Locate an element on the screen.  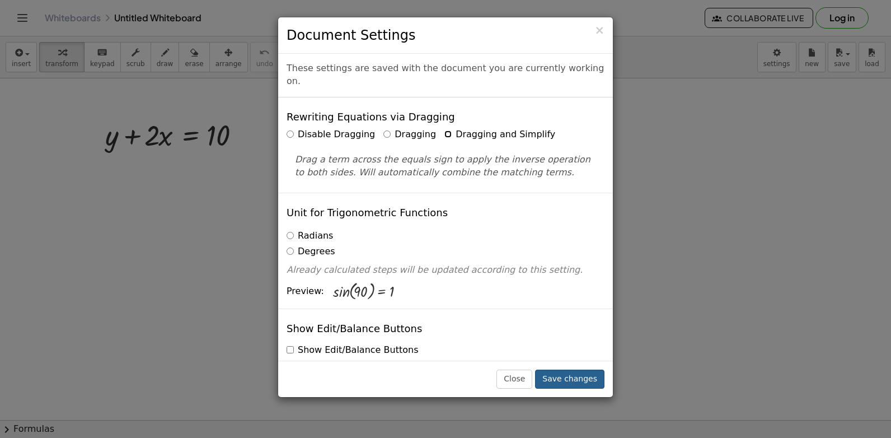
div: These settings are saved with the document you are currently working on. is located at coordinates (445, 76).